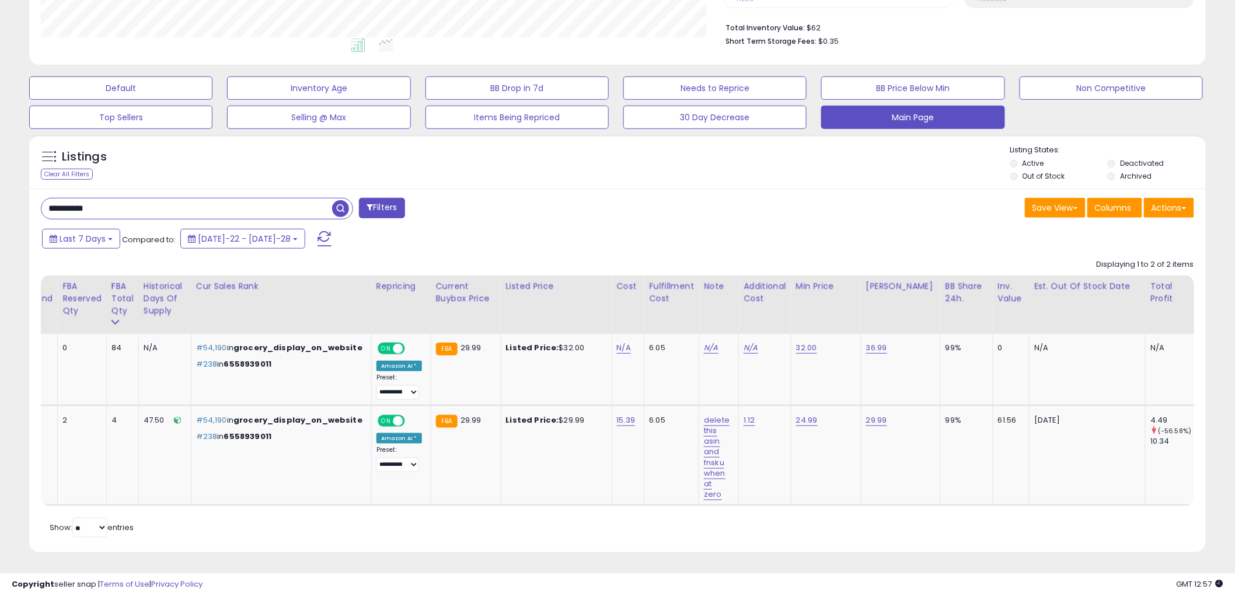 The height and width of the screenshot is (596, 1235). What do you see at coordinates (517, 88) in the screenshot?
I see `button: BB Drop in 7d` at bounding box center [517, 88].